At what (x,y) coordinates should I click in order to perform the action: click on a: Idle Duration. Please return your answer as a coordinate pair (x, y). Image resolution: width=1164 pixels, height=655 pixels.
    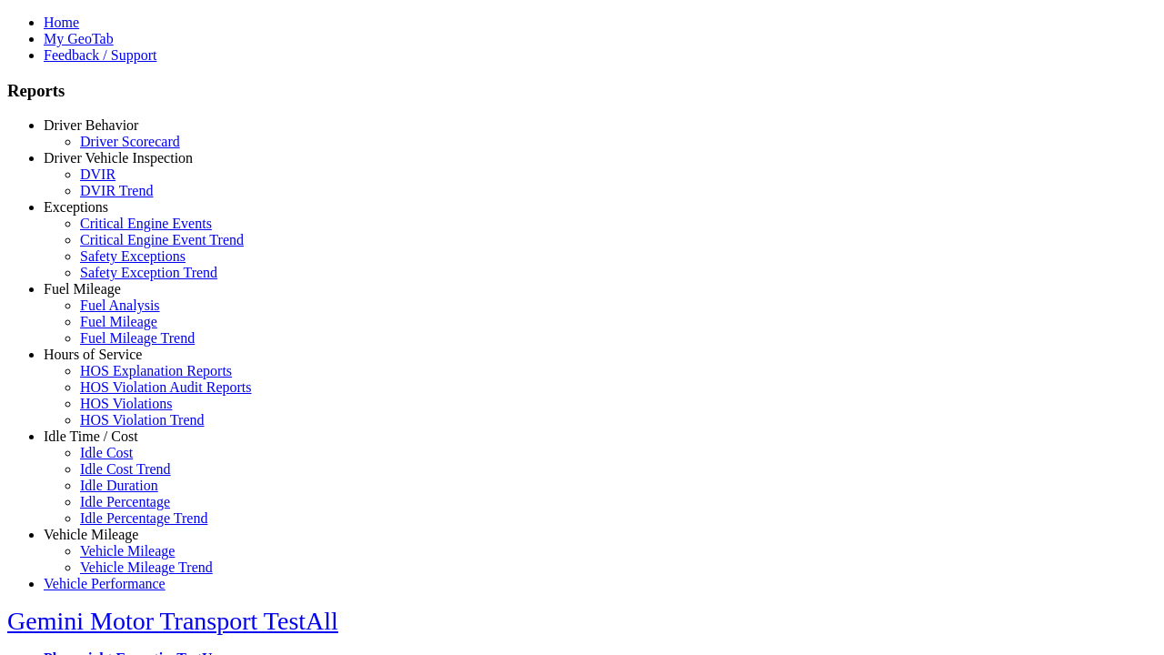
    Looking at the image, I should click on (119, 485).